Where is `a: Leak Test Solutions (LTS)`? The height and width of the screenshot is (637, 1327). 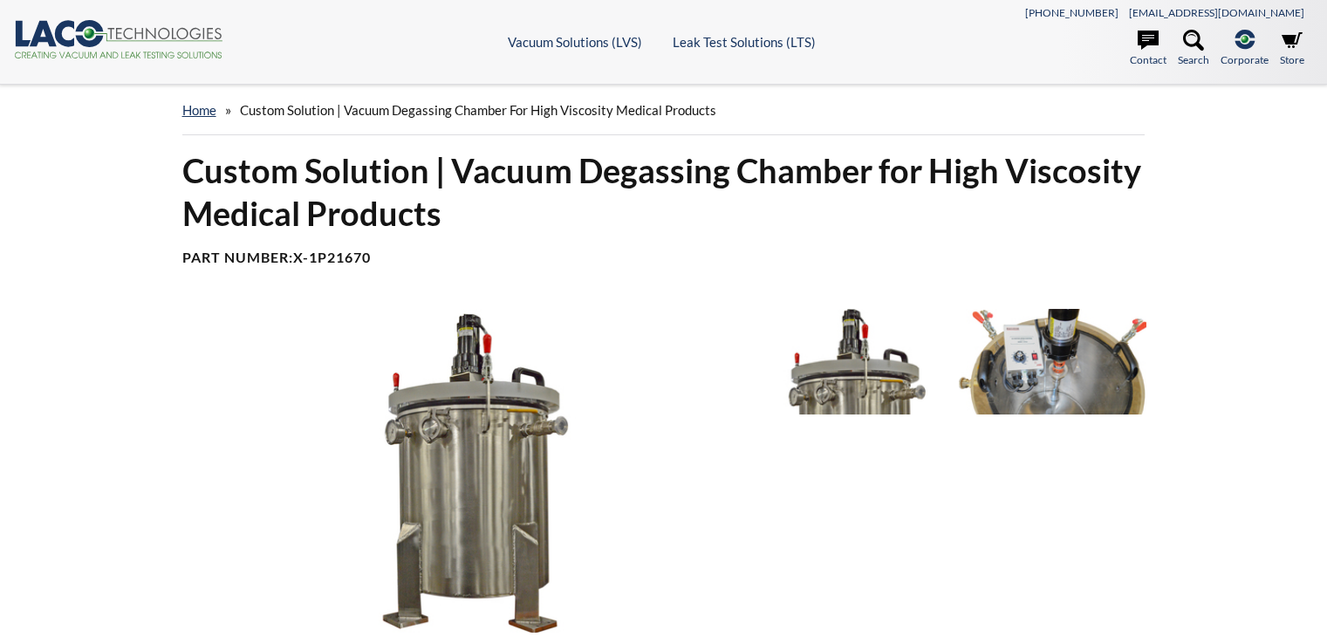 a: Leak Test Solutions (LTS) is located at coordinates (744, 42).